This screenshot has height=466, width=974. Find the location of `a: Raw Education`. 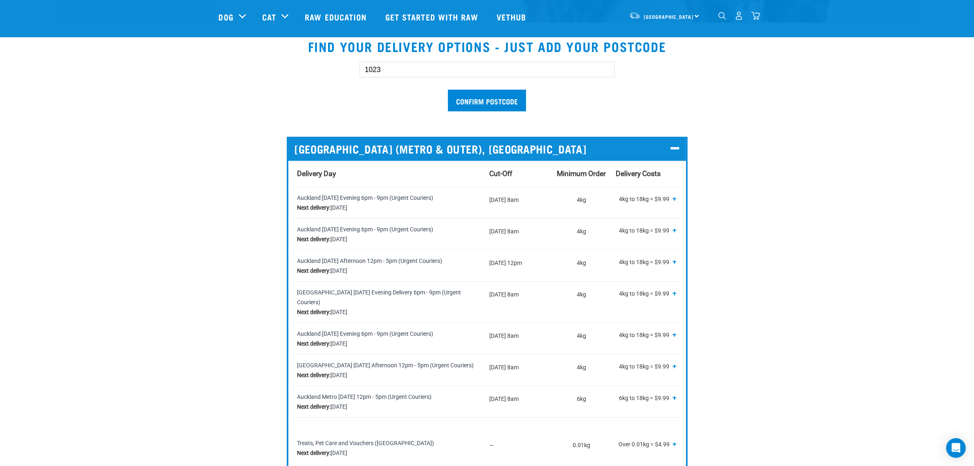

a: Raw Education is located at coordinates (337, 17).